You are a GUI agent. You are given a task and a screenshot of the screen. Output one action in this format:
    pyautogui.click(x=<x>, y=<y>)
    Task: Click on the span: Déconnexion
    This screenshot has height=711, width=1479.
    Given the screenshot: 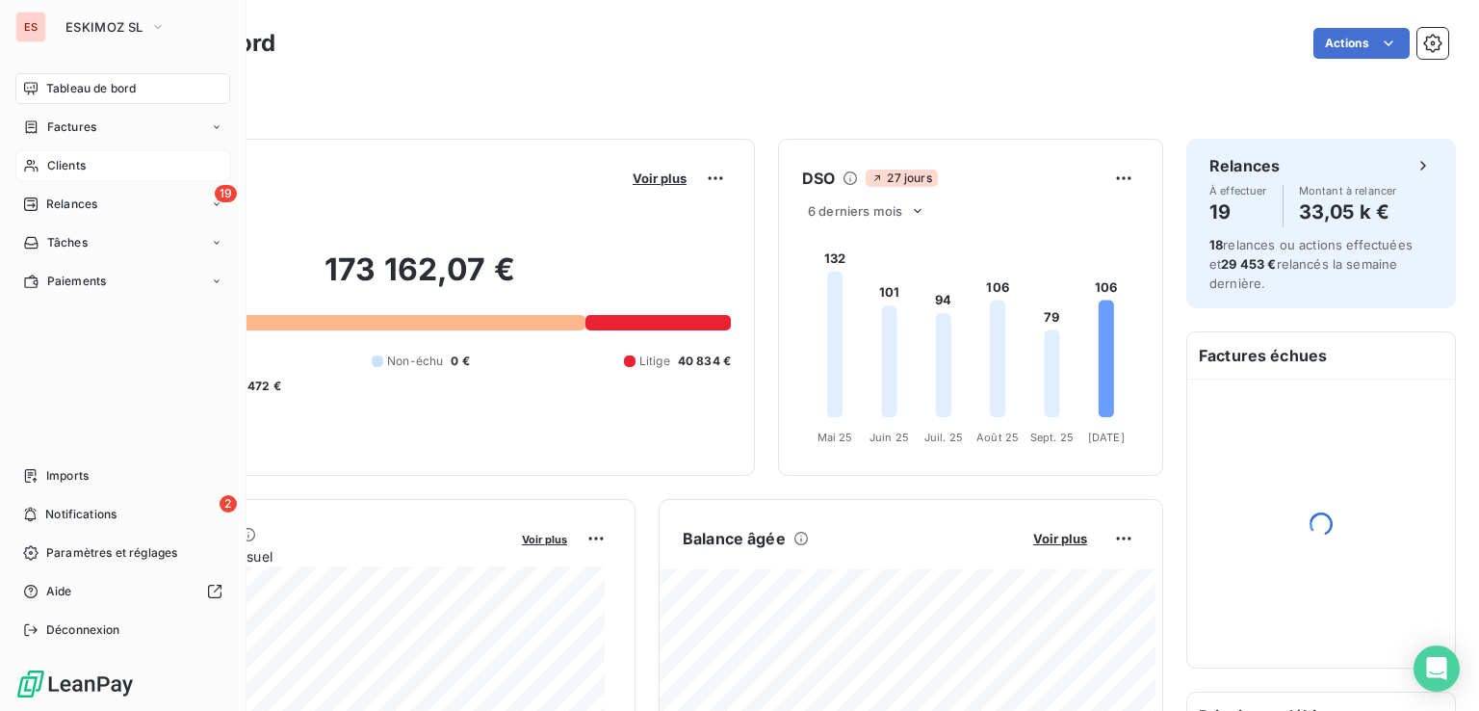 What is the action you would take?
    pyautogui.click(x=83, y=630)
    